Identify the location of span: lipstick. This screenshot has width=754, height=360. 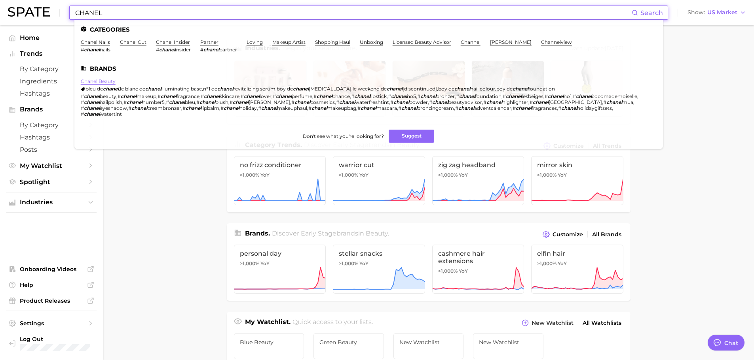
(378, 96).